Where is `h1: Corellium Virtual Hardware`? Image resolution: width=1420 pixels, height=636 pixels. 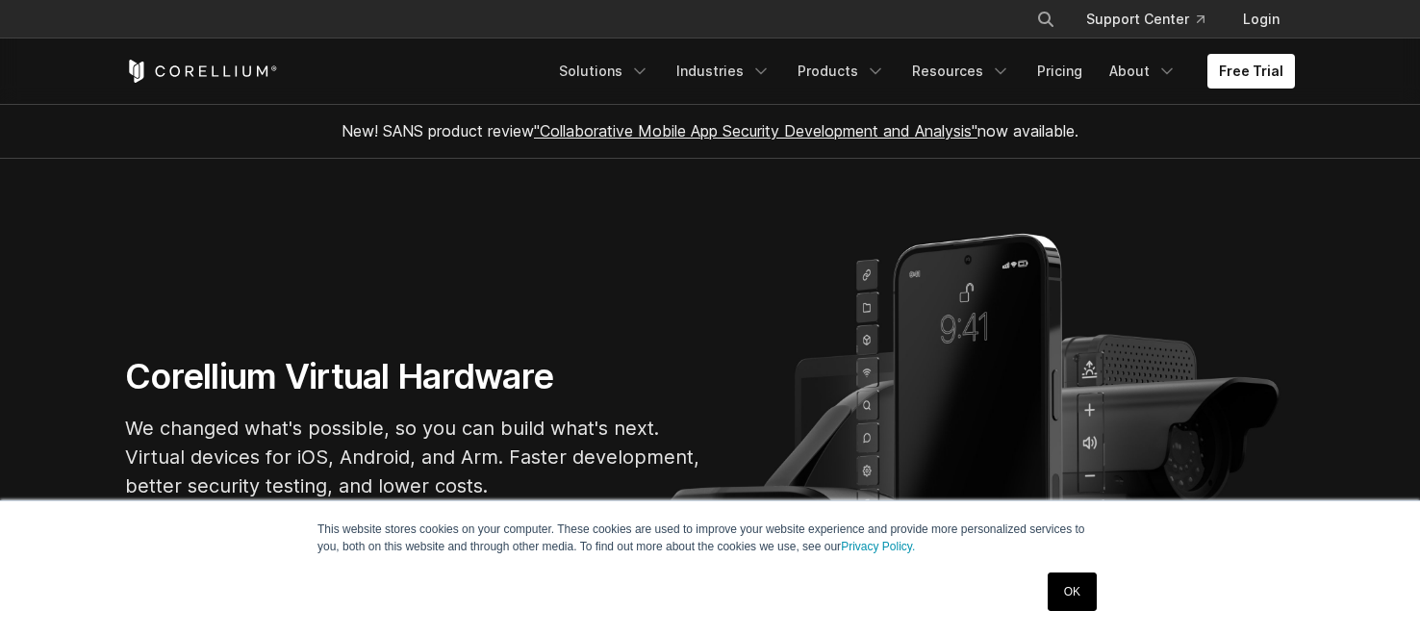
h1: Corellium Virtual Hardware is located at coordinates (414, 376).